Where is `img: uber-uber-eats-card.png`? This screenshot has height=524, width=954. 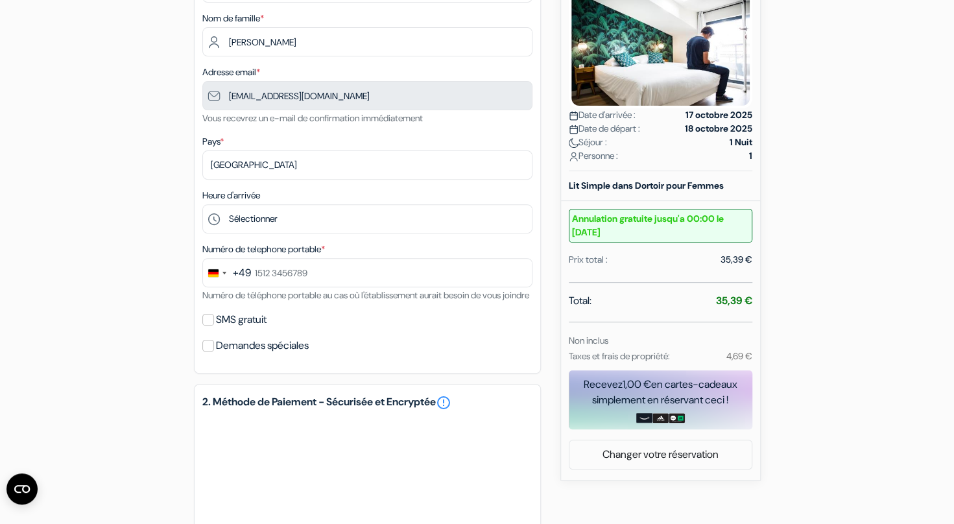
img: uber-uber-eats-card.png is located at coordinates (676, 418).